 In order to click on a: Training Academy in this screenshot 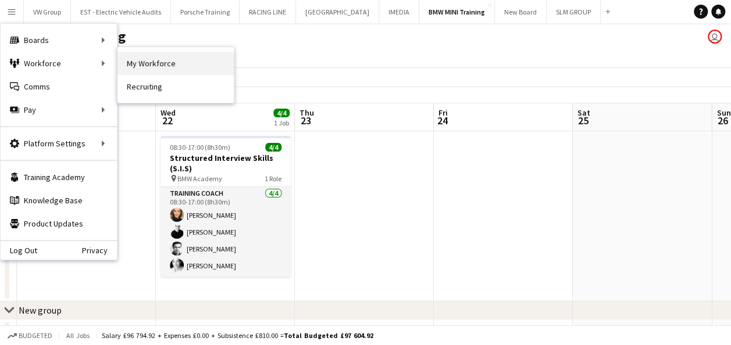, I will do `click(59, 177)`.